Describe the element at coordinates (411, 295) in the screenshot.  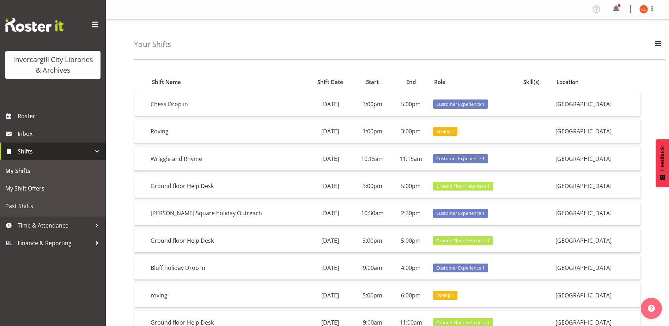
I see `td: 6:00pm` at that location.